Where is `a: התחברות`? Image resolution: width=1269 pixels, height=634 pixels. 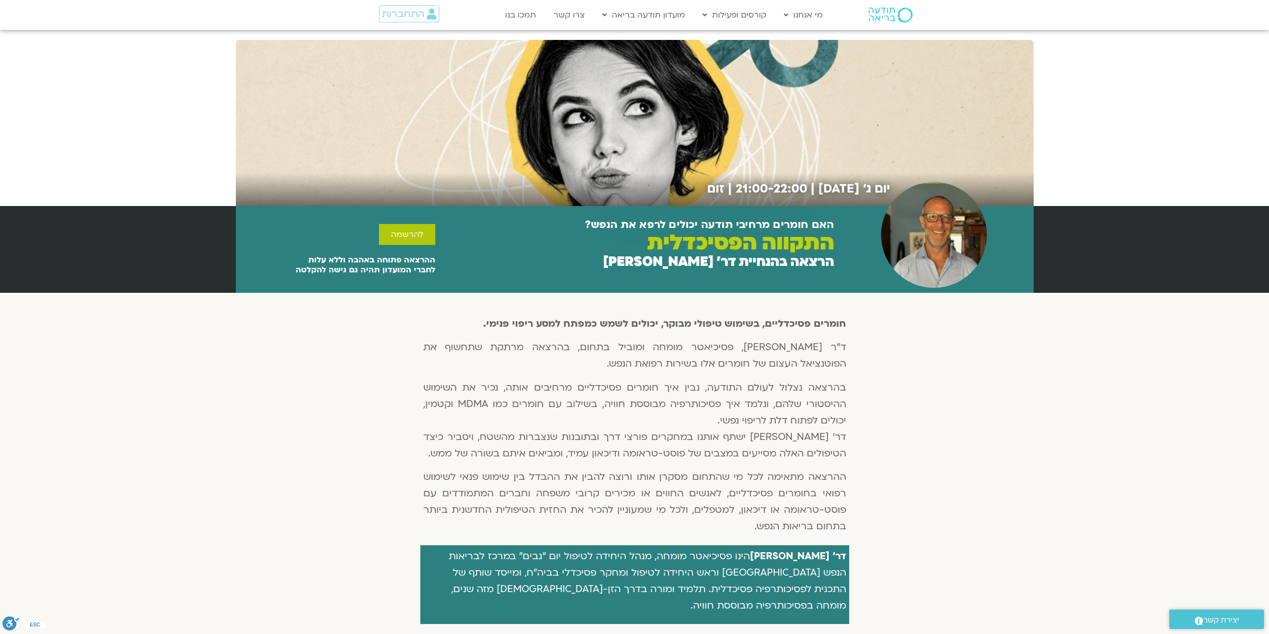
a: התחברות is located at coordinates (409, 14).